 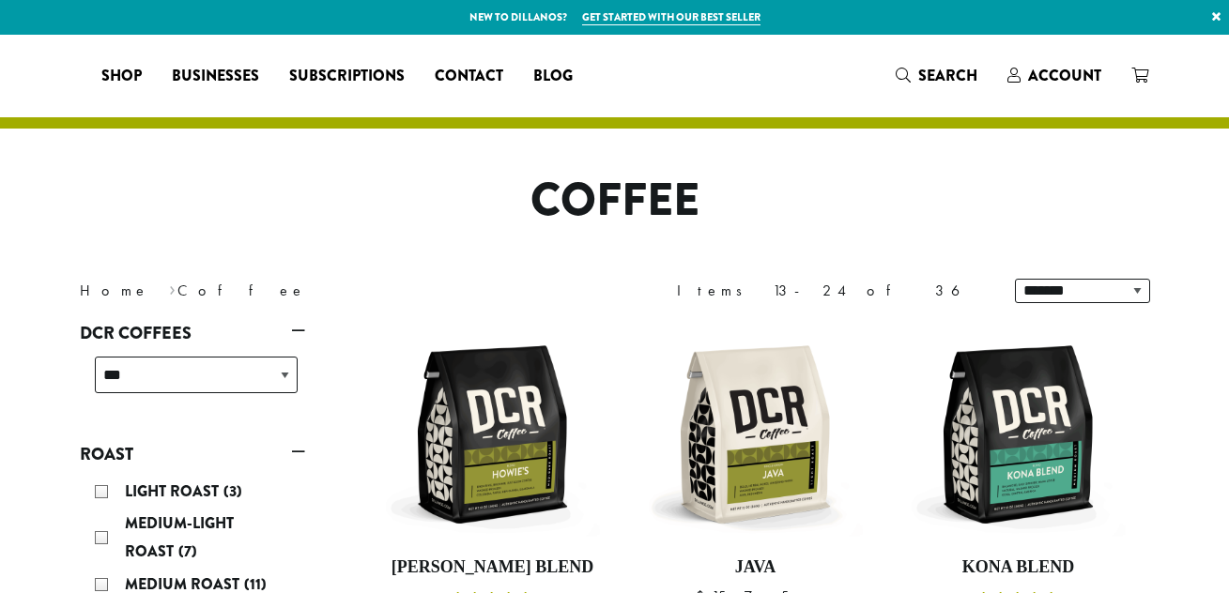 I want to click on span: Shop, so click(x=121, y=76).